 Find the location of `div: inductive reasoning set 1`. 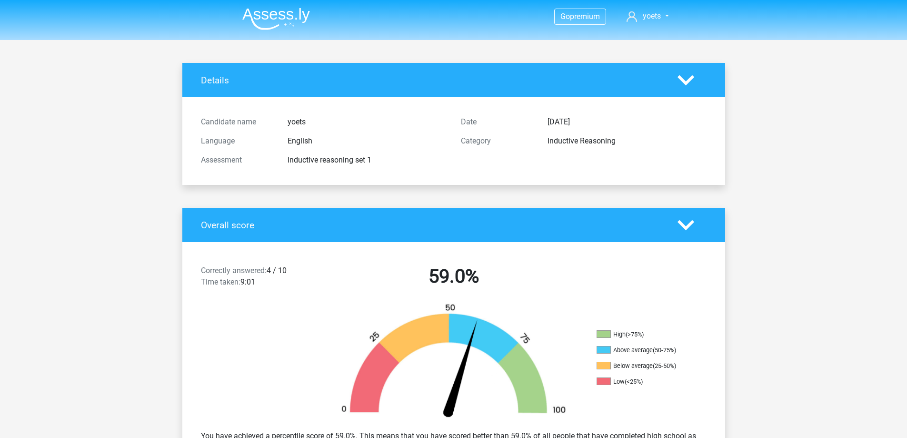

div: inductive reasoning set 1 is located at coordinates (367, 160).